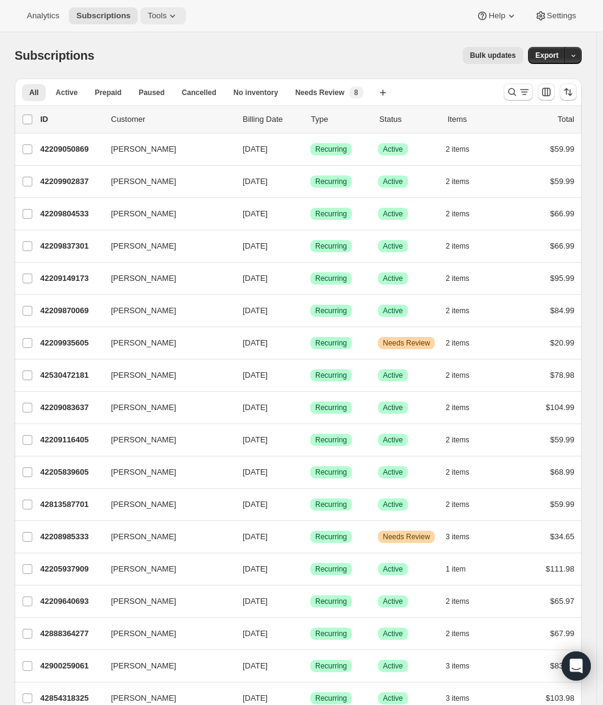 The width and height of the screenshot is (603, 705). I want to click on span: $68.99, so click(562, 472).